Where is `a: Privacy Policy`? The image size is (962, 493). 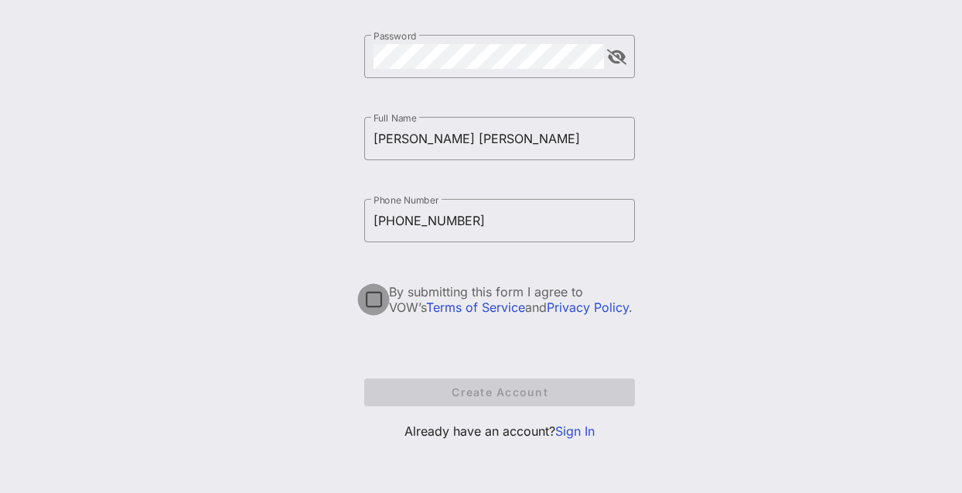
a: Privacy Policy is located at coordinates (588, 307).